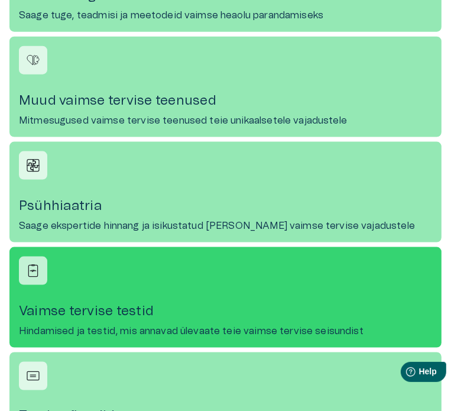  Describe the element at coordinates (33, 166) in the screenshot. I see `img: Psühhiaatria icon` at that location.